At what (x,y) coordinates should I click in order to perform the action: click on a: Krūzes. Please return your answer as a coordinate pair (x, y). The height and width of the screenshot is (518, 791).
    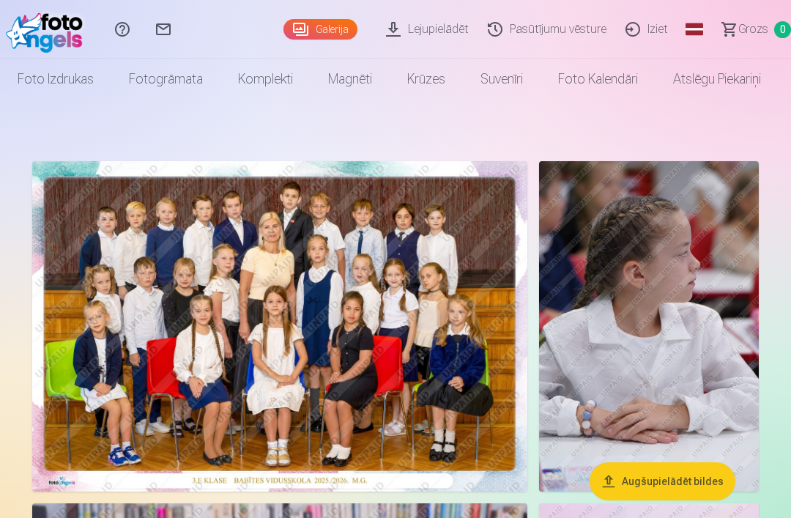
    Looking at the image, I should click on (426, 79).